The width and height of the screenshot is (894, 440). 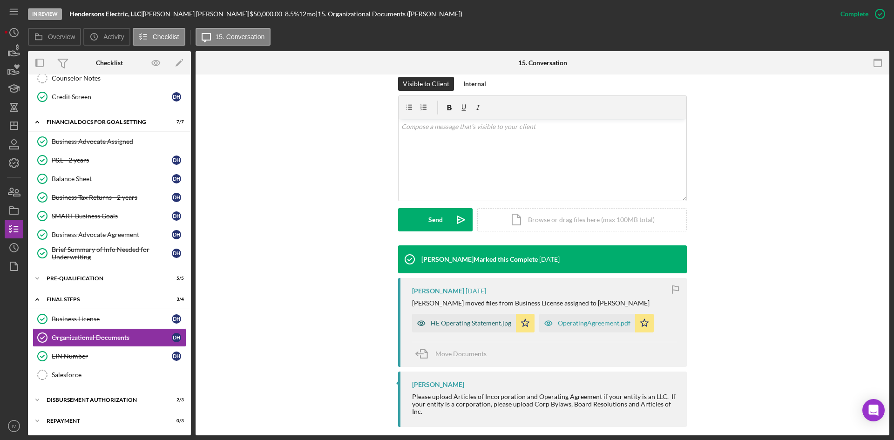 What do you see at coordinates (461, 353) in the screenshot?
I see `span: Move Documents` at bounding box center [461, 353].